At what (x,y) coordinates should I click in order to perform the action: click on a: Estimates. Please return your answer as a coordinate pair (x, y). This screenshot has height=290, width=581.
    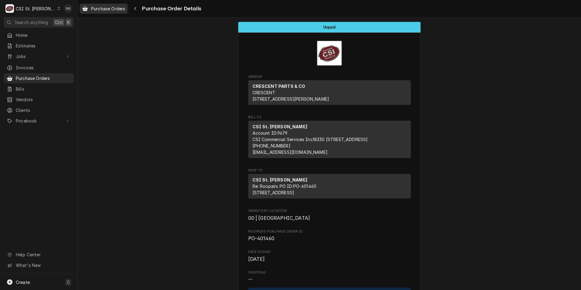
    Looking at the image, I should click on (39, 46).